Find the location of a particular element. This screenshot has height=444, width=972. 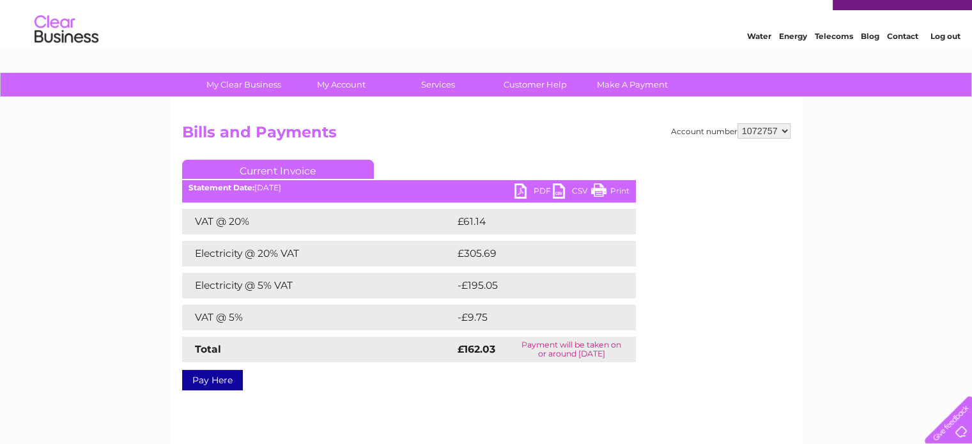

h2: Bills and Payments is located at coordinates (486, 135).